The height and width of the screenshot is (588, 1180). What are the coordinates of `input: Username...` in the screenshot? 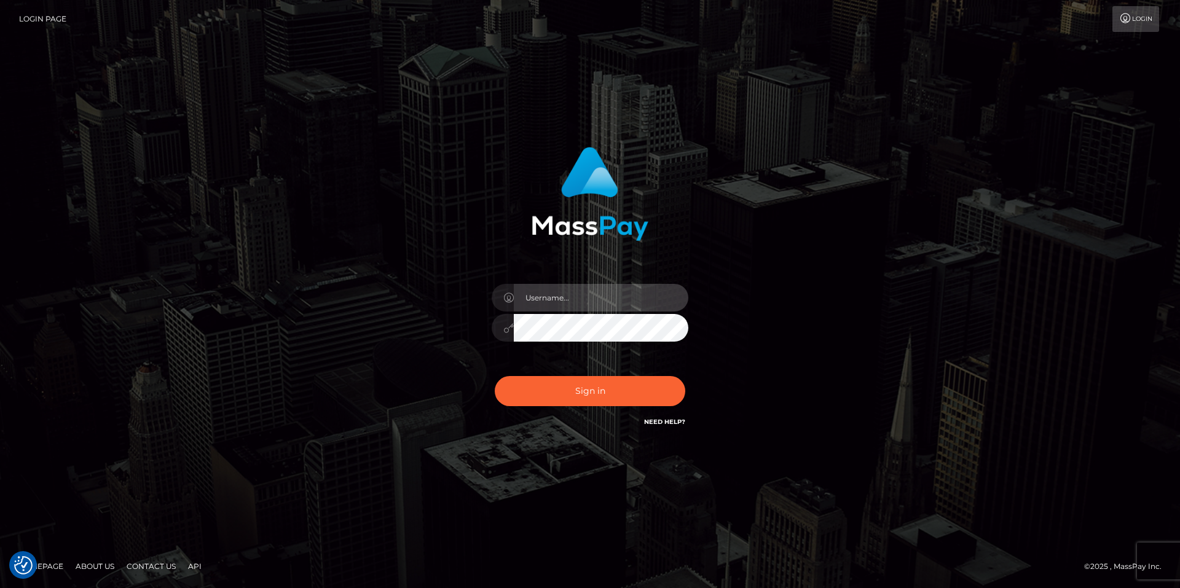 It's located at (601, 298).